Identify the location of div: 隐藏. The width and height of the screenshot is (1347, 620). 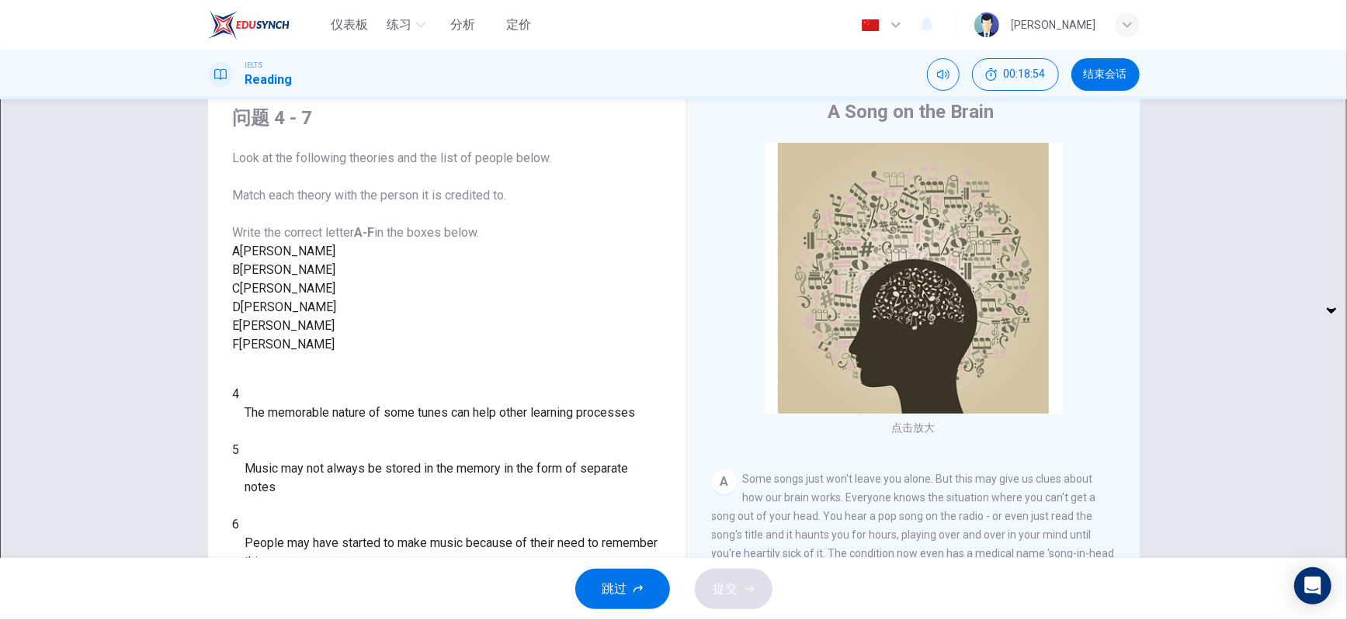
(1015, 75).